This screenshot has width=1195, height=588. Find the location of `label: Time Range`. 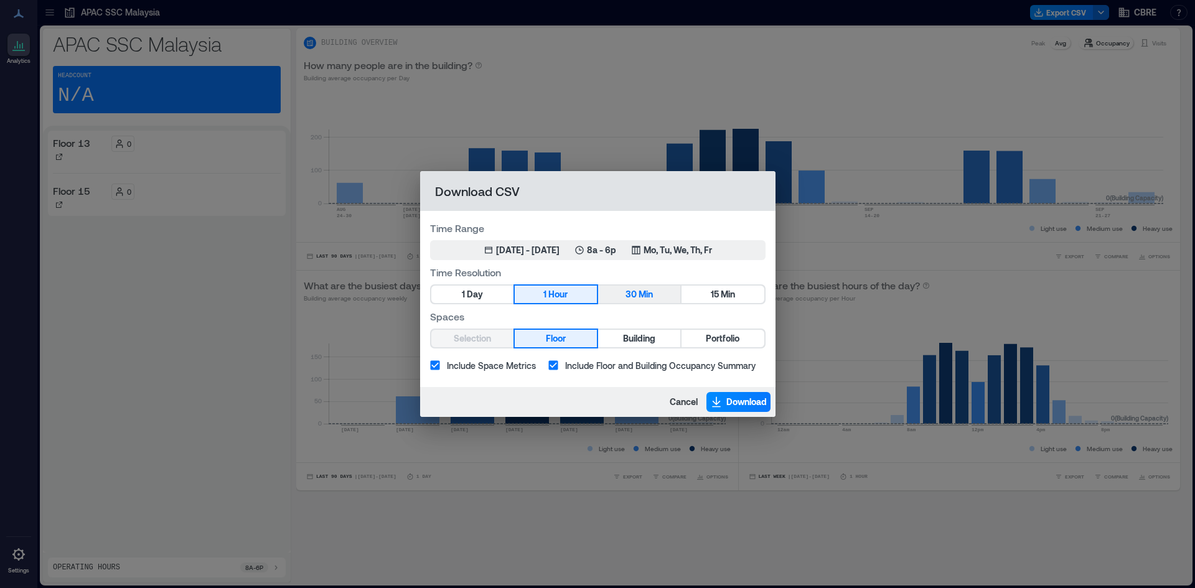

label: Time Range is located at coordinates (597, 228).